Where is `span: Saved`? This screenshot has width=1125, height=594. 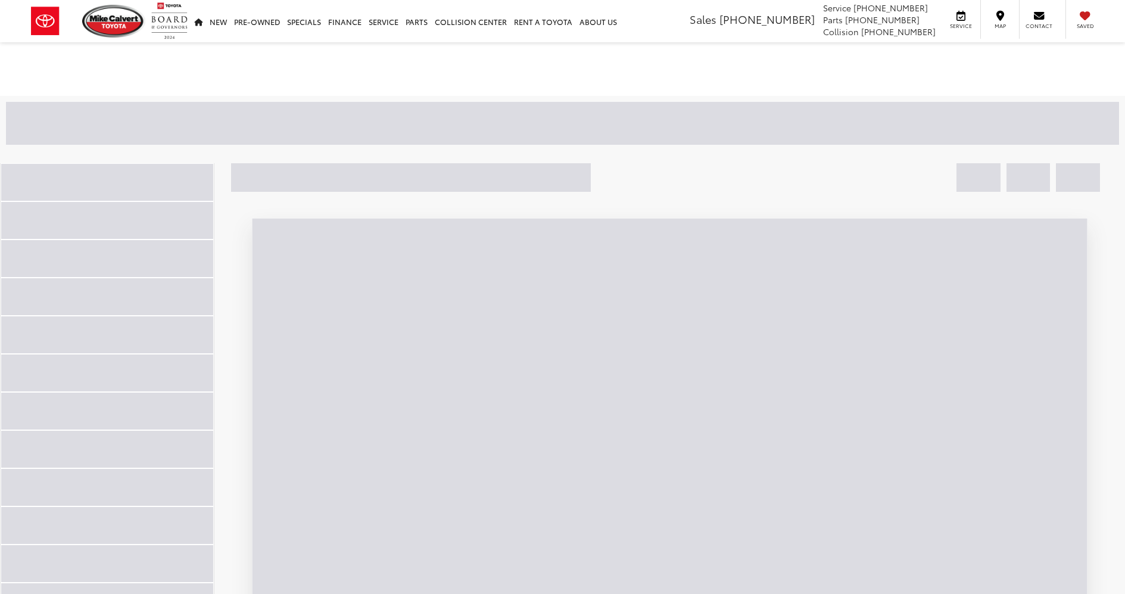
span: Saved is located at coordinates (1085, 26).